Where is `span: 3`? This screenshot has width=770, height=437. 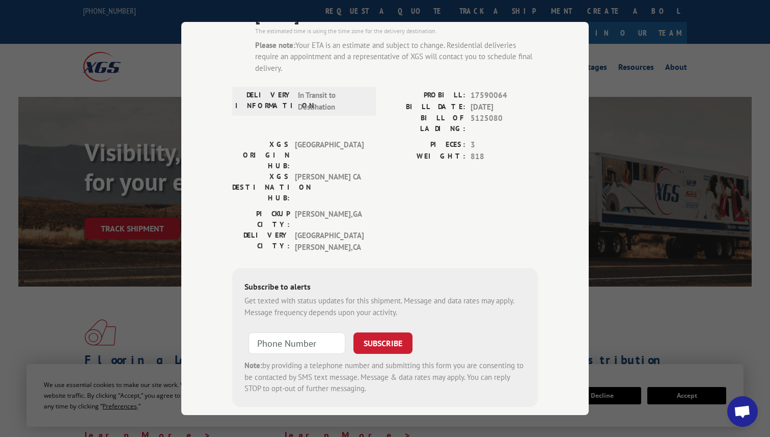
span: 3 is located at coordinates (504, 145).